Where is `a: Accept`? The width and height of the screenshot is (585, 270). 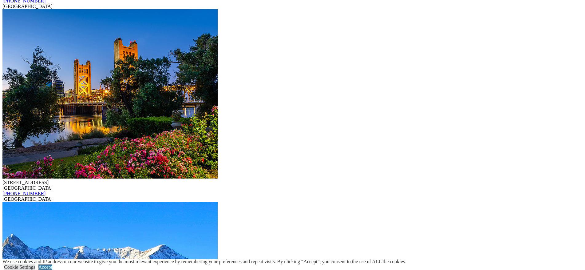 a: Accept is located at coordinates (45, 267).